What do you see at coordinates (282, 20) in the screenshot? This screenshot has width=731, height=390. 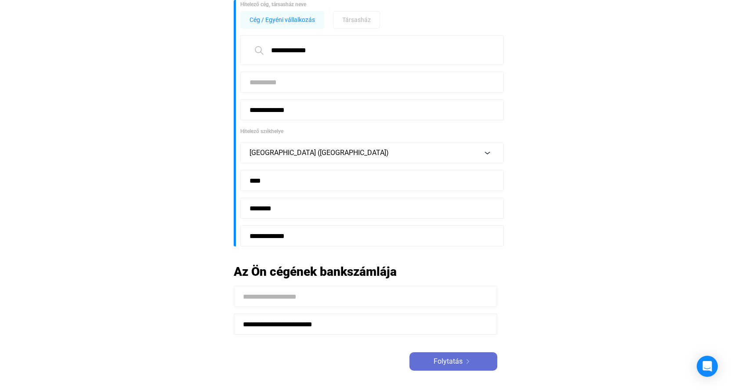 I see `span: Cég / Egyéni vállalkozás` at bounding box center [282, 20].